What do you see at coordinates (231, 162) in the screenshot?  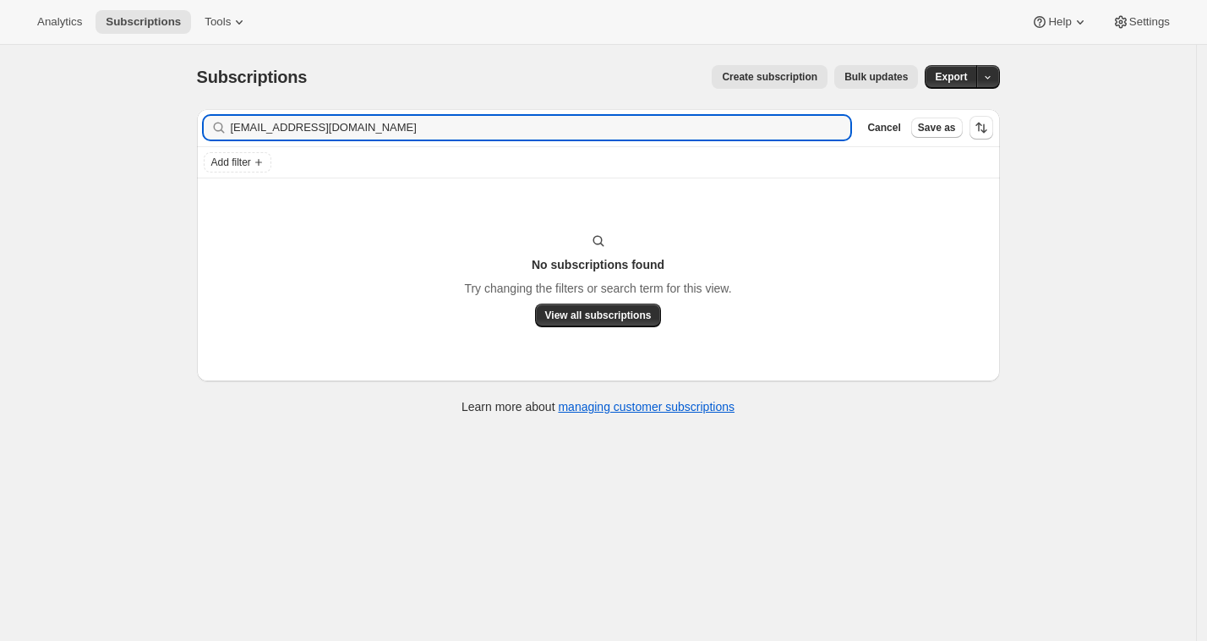 I see `span: Add filter` at bounding box center [231, 162].